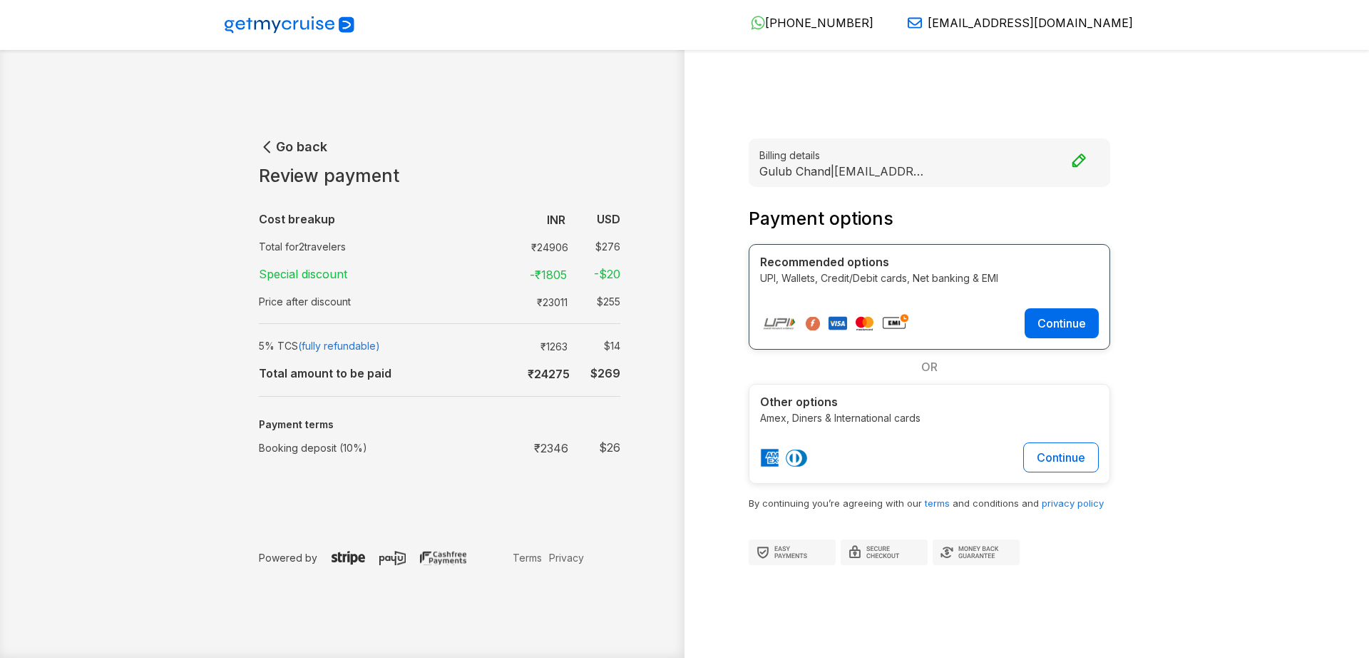 This screenshot has height=658, width=1369. I want to click on b: Cost breakup, so click(297, 219).